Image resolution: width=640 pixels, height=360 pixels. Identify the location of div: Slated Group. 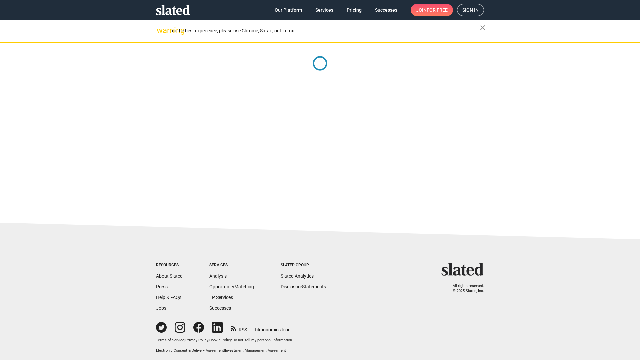
(303, 265).